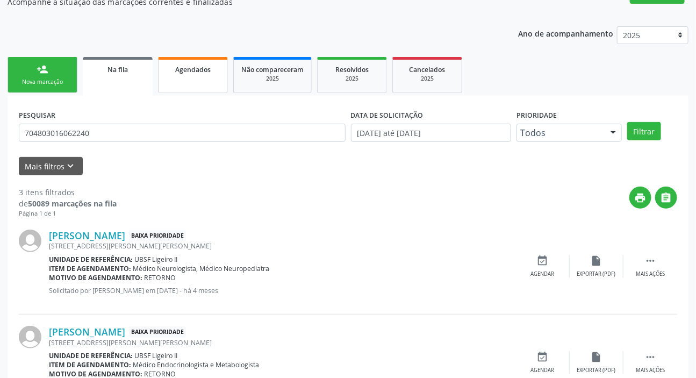  Describe the element at coordinates (182, 133) in the screenshot. I see `input: Nome, CNS` at that location.